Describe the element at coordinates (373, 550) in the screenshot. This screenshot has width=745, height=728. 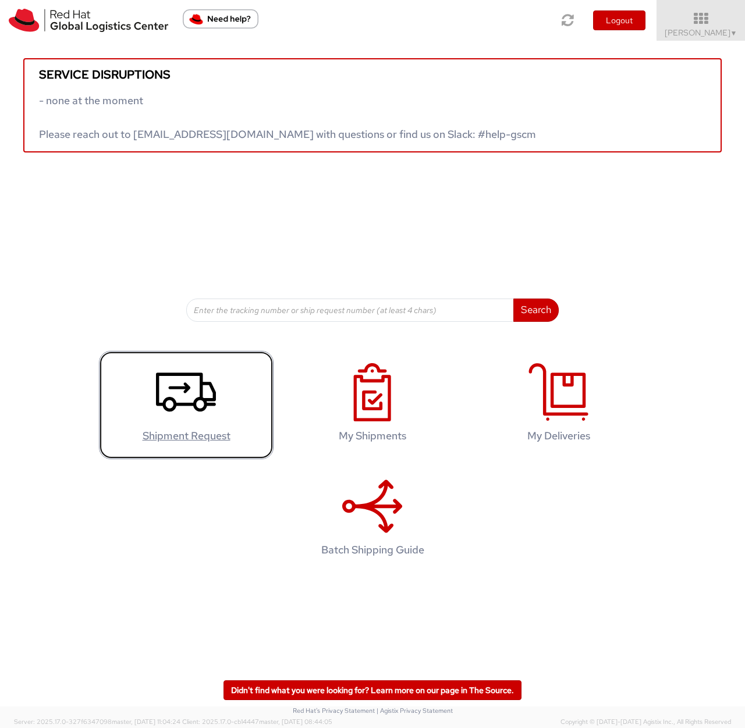
I see `h4: Batch Shipping Guide` at that location.